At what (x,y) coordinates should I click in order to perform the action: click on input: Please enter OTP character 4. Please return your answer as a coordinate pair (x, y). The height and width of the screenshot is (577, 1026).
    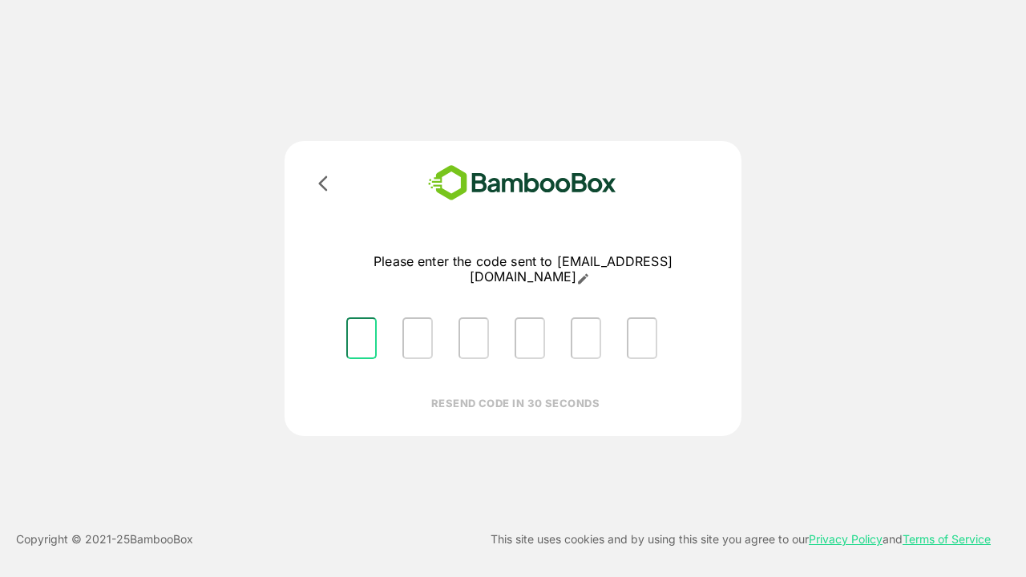
    Looking at the image, I should click on (530, 338).